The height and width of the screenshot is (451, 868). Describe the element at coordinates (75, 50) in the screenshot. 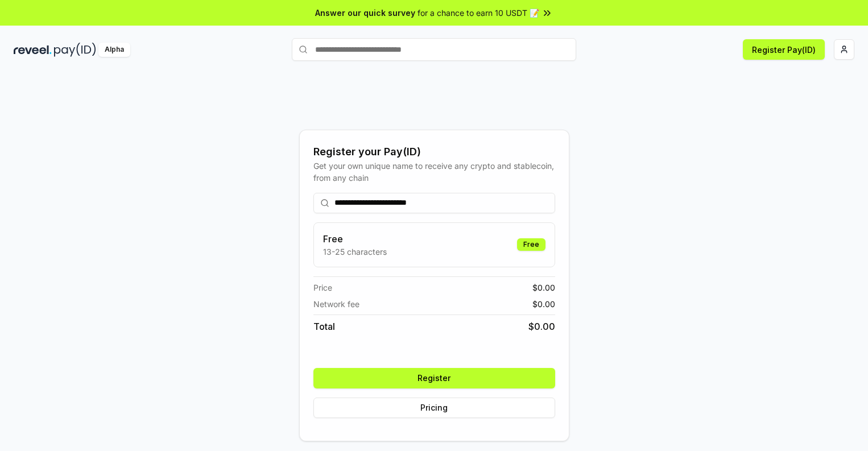

I see `img: pay_id` at that location.